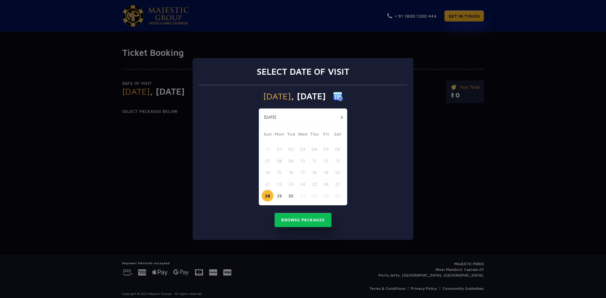 The image size is (606, 298). Describe the element at coordinates (337, 184) in the screenshot. I see `button: 27` at that location.